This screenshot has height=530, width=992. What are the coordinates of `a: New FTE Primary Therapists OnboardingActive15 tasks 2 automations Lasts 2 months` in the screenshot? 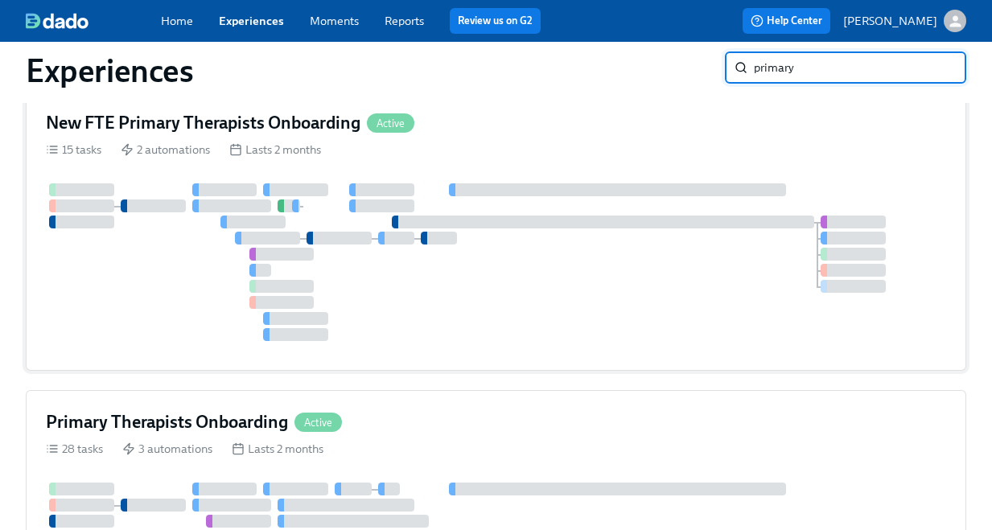 It's located at (495, 231).